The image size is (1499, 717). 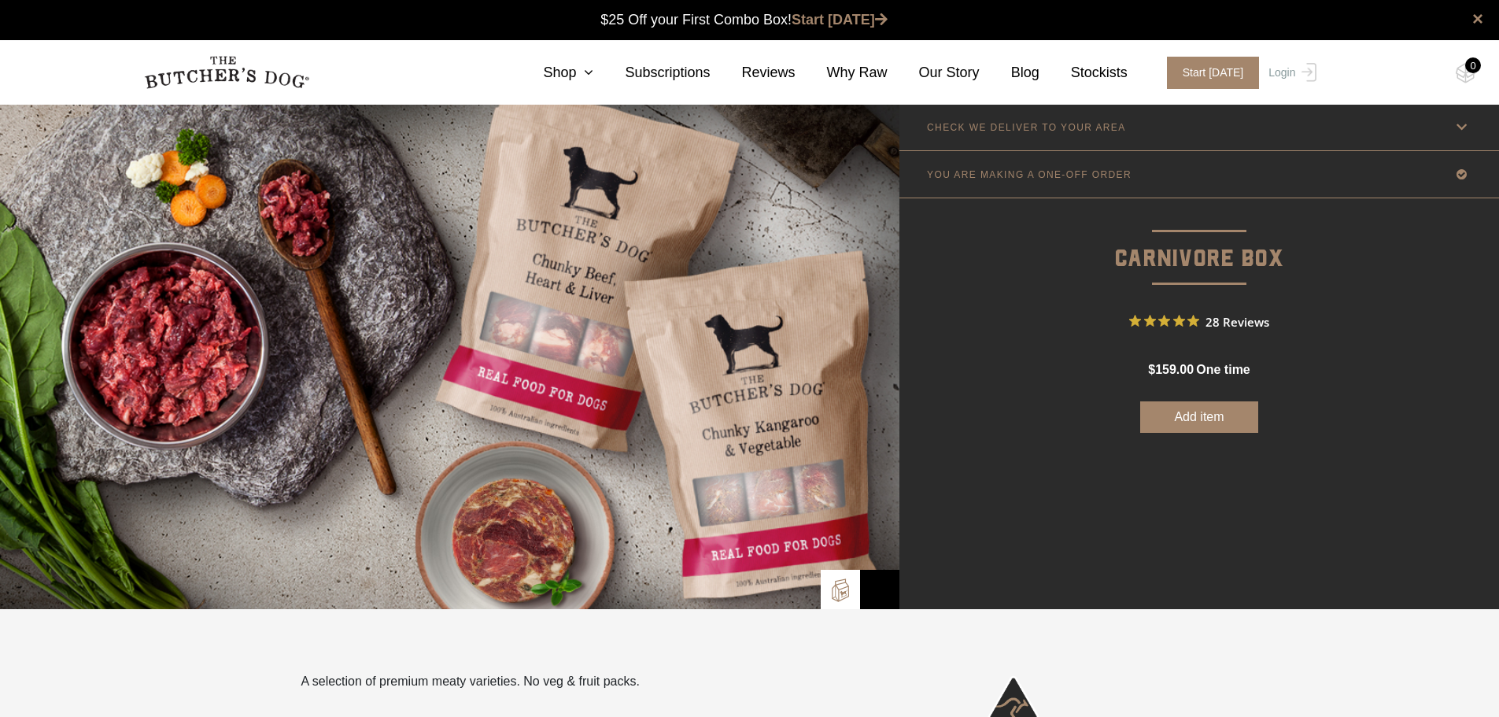 I want to click on a: YOU ARE MAKING A ONE-OFF ORDER, so click(x=1199, y=174).